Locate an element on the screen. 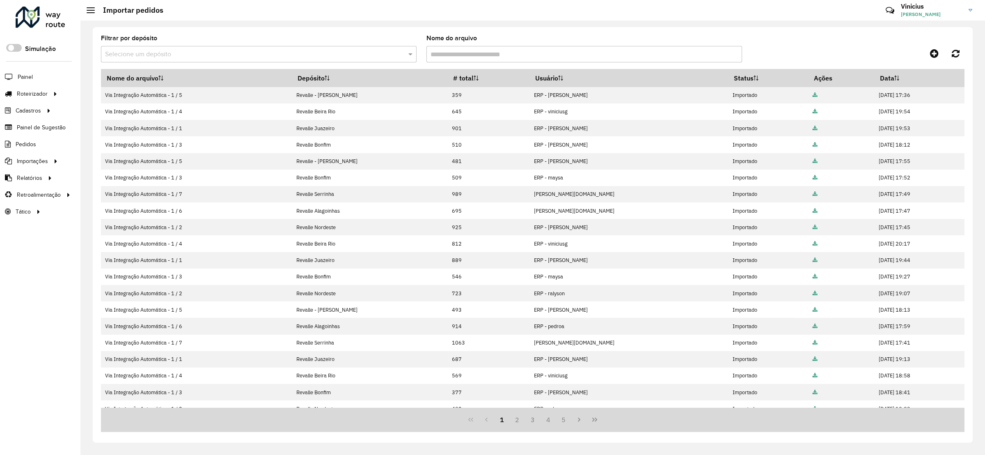  th: Ações is located at coordinates (841, 78).